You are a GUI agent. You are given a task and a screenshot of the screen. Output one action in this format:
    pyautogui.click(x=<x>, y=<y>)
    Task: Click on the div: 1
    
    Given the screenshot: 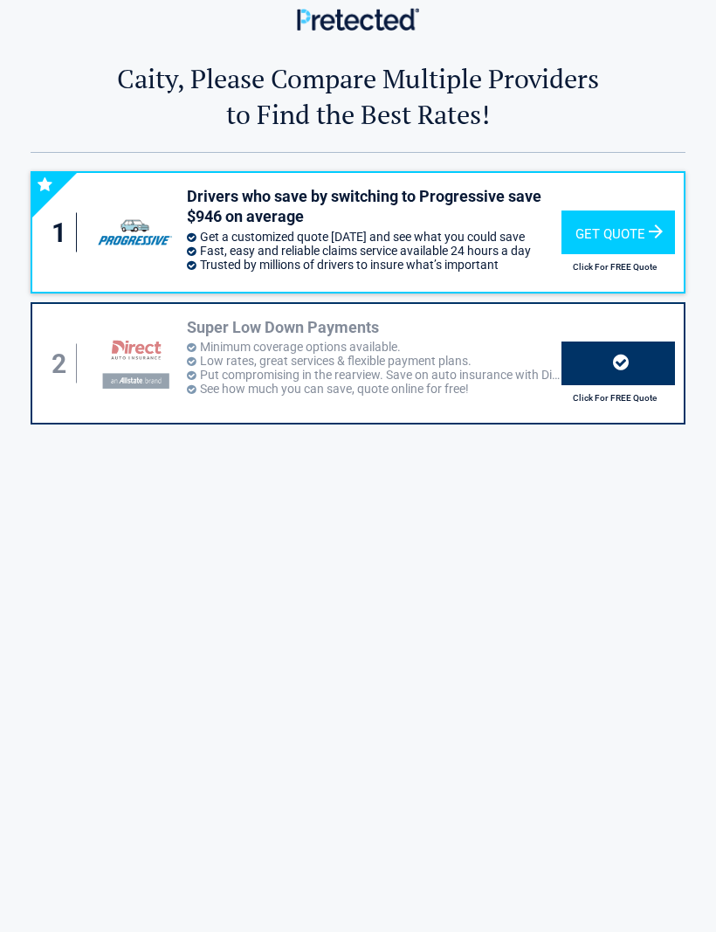 What is the action you would take?
    pyautogui.click(x=63, y=232)
    